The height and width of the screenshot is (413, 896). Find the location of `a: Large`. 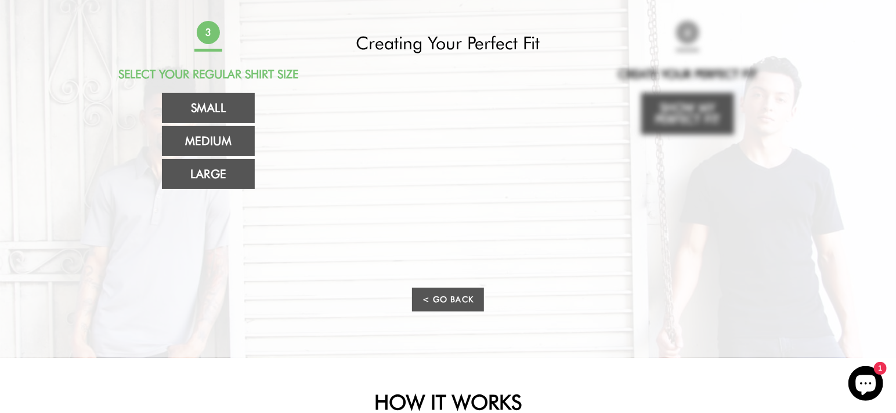

a: Large is located at coordinates (208, 174).